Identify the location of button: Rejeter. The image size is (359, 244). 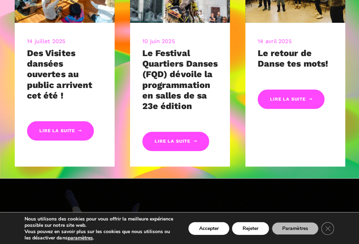
(250, 228).